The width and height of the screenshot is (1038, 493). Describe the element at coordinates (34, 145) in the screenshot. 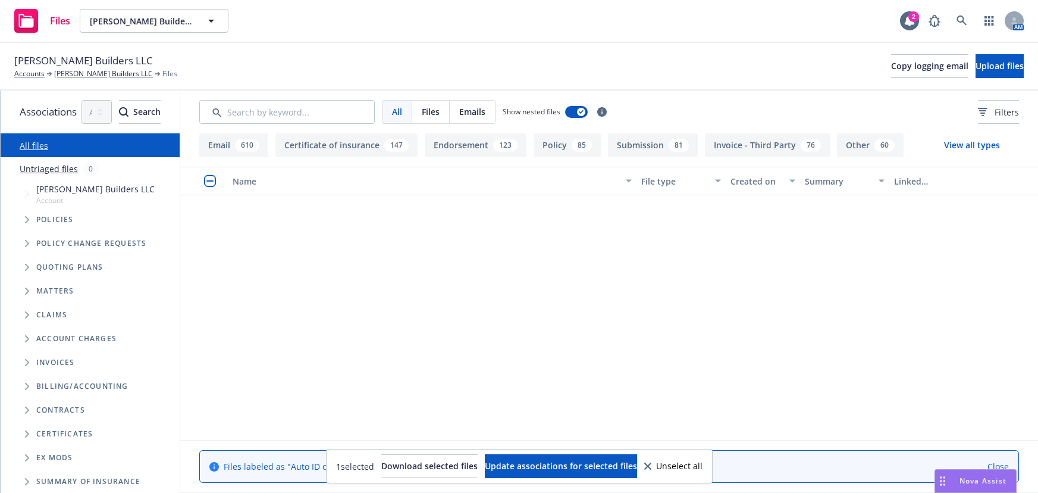

I see `a: All files` at that location.